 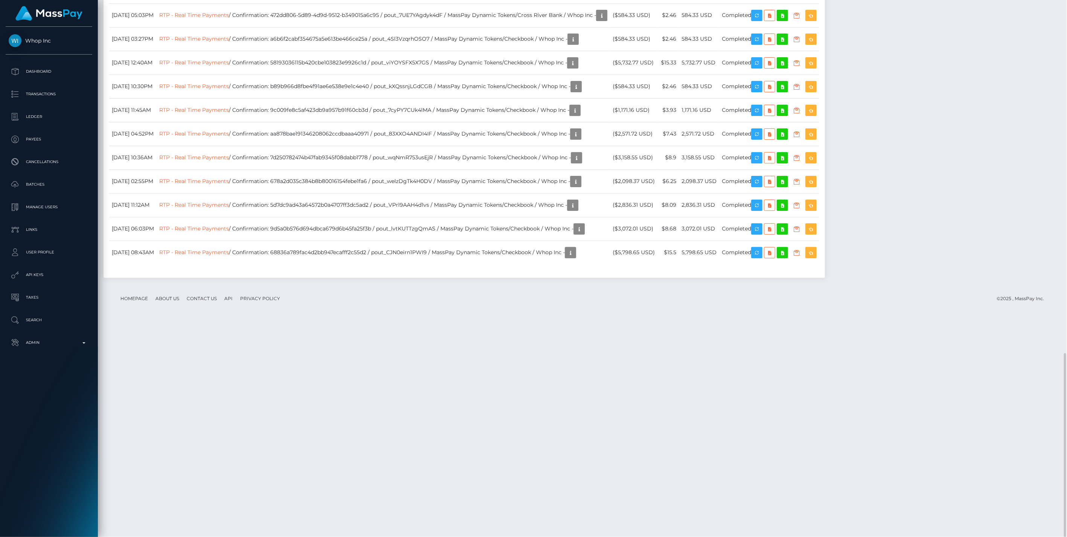 I want to click on td: $7.43, so click(x=668, y=134).